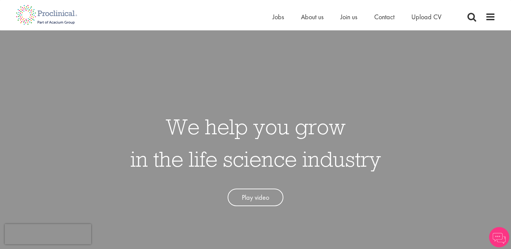 This screenshot has width=511, height=249. Describe the element at coordinates (278, 17) in the screenshot. I see `span: Jobs` at that location.